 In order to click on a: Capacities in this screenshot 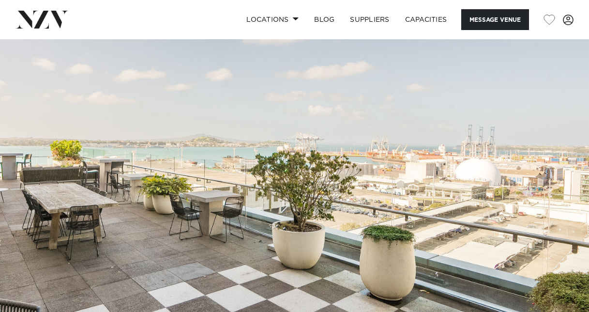, I will do `click(426, 19)`.